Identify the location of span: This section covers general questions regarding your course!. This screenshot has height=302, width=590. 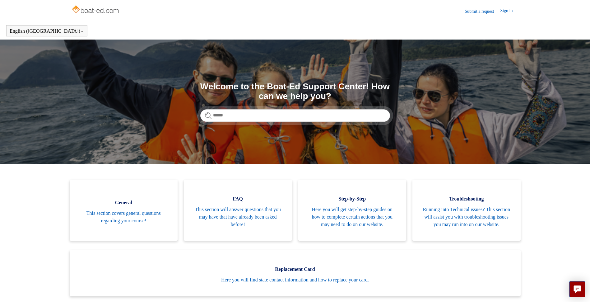
(124, 217).